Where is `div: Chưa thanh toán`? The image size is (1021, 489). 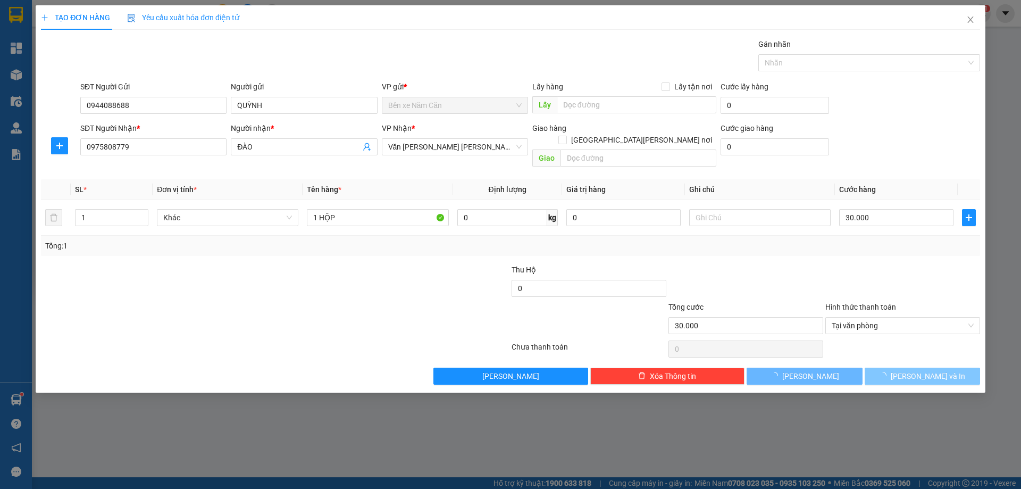
div: Chưa thanh toán is located at coordinates (589, 350).